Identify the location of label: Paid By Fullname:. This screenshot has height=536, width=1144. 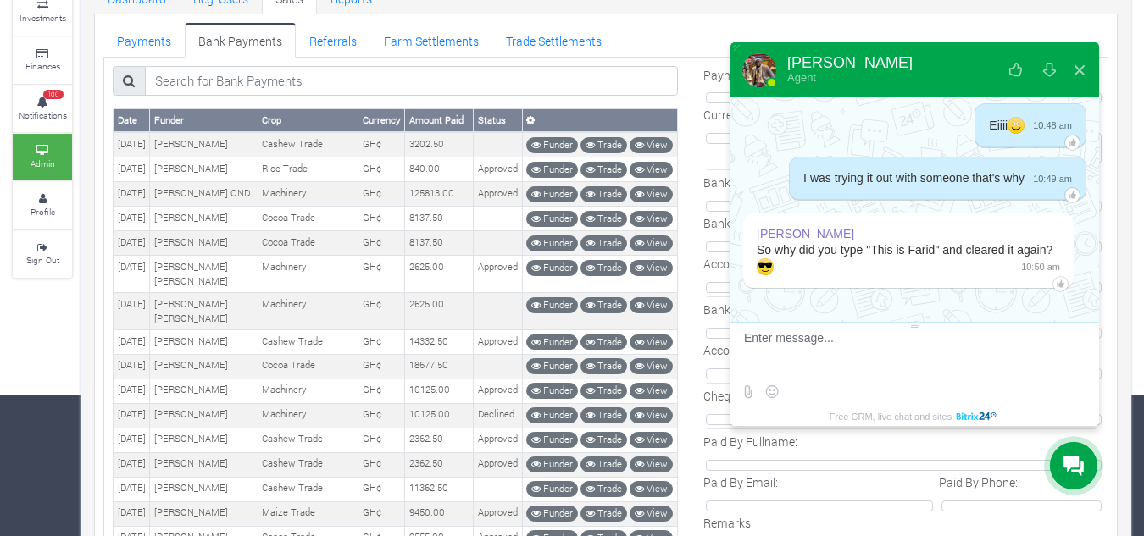
(750, 442).